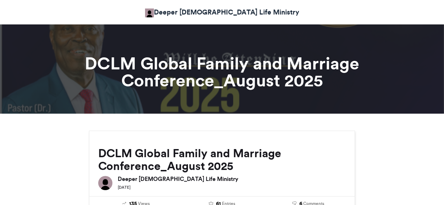 Image resolution: width=444 pixels, height=205 pixels. I want to click on h1: DCLM Global Family and Marriage Conference_August 2025, so click(222, 72).